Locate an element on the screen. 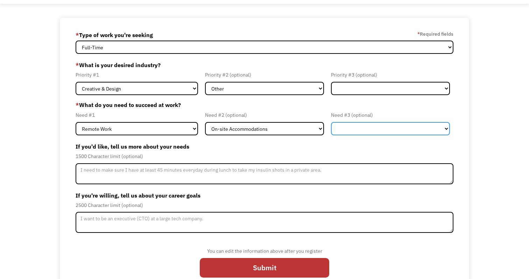  div: Need #2 (optional) is located at coordinates (265, 115).